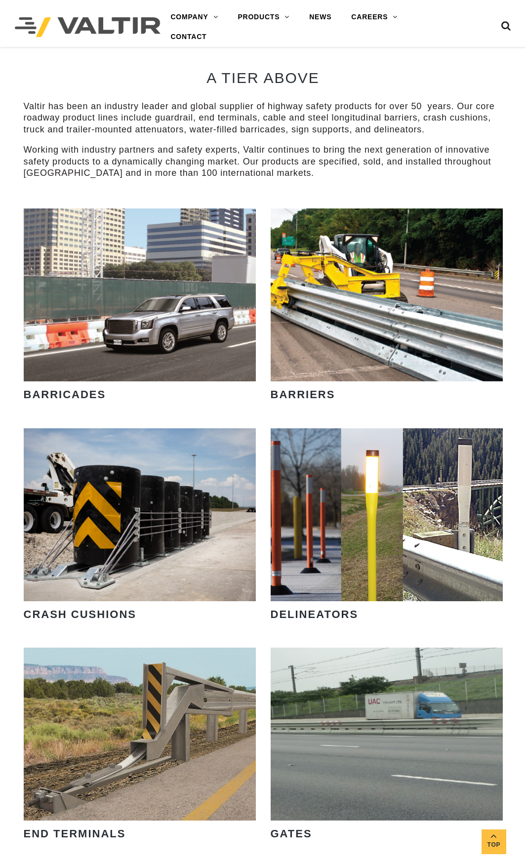 This screenshot has height=865, width=526. Describe the element at coordinates (374, 17) in the screenshot. I see `a: CAREERS` at that location.